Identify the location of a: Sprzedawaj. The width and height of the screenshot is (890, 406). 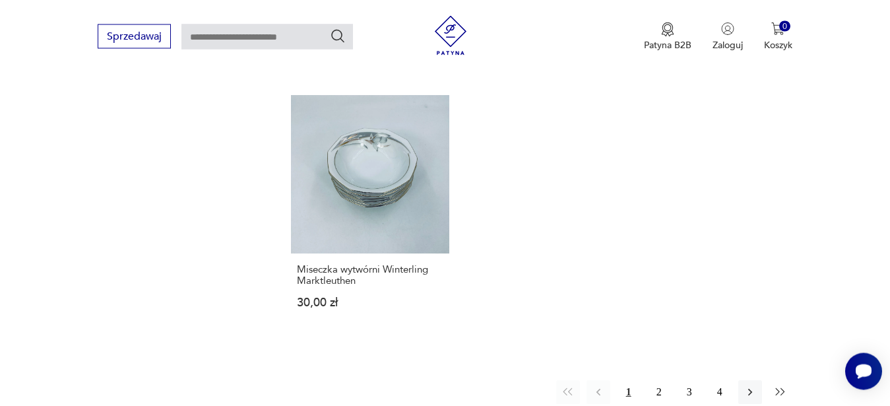
(134, 38).